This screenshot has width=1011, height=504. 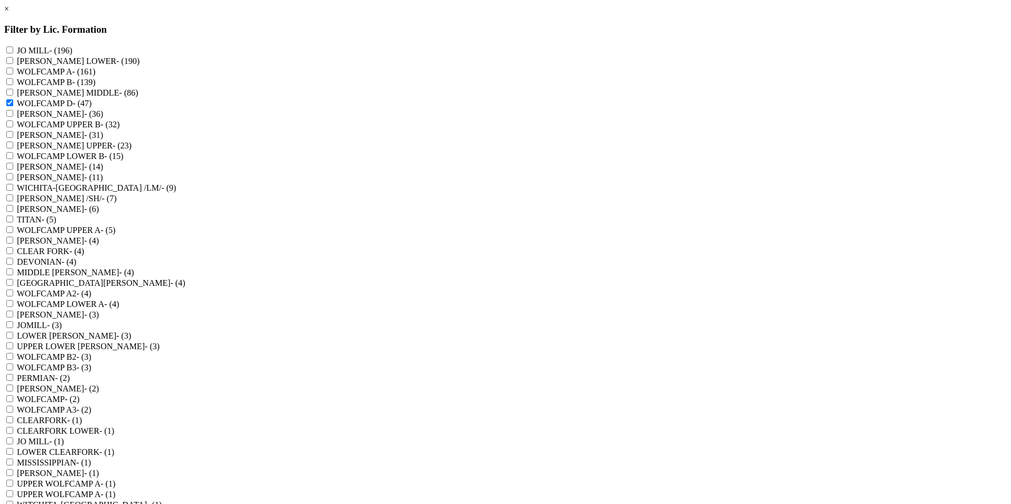 I want to click on label: LOWER CLEARFORK, so click(x=66, y=452).